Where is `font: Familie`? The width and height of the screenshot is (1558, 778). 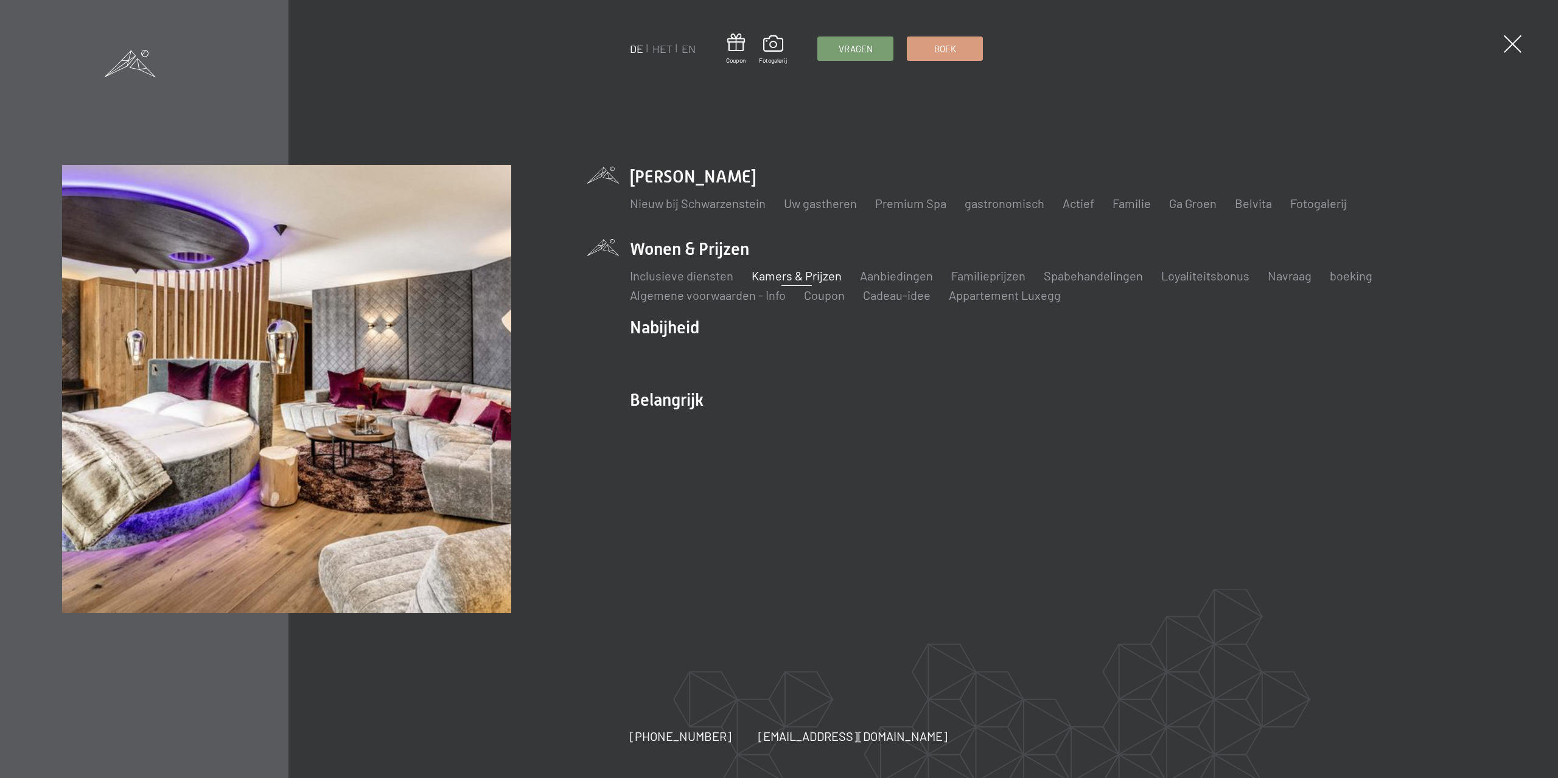 font: Familie is located at coordinates (1131, 203).